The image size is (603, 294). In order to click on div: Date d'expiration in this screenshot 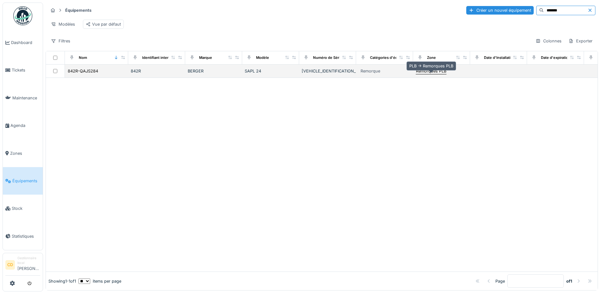, I will do `click(556, 58)`.